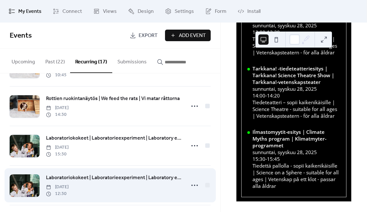  I want to click on button: Past (22), so click(55, 60).